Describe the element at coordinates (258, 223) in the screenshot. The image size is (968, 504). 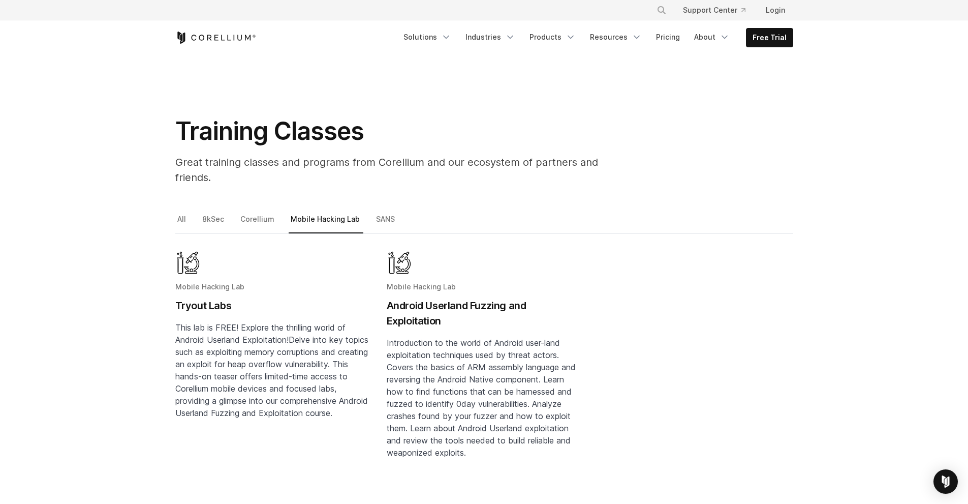
I see `a: Corellium` at that location.